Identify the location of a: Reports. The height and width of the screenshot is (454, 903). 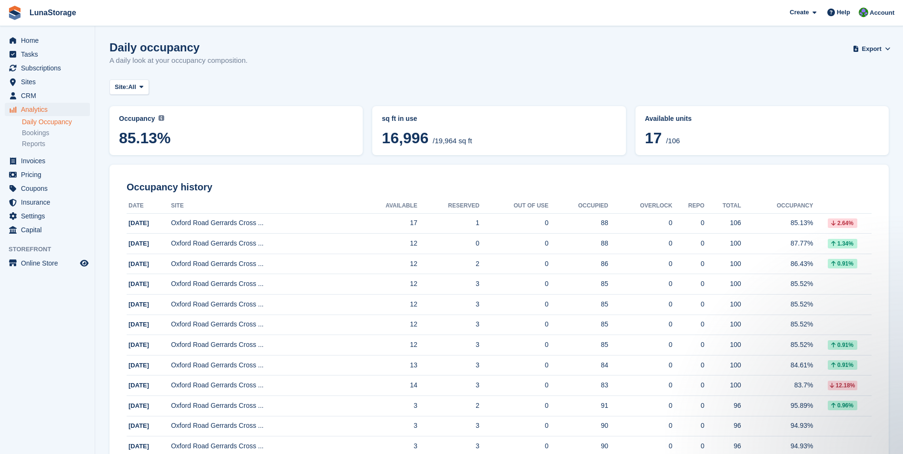
(56, 144).